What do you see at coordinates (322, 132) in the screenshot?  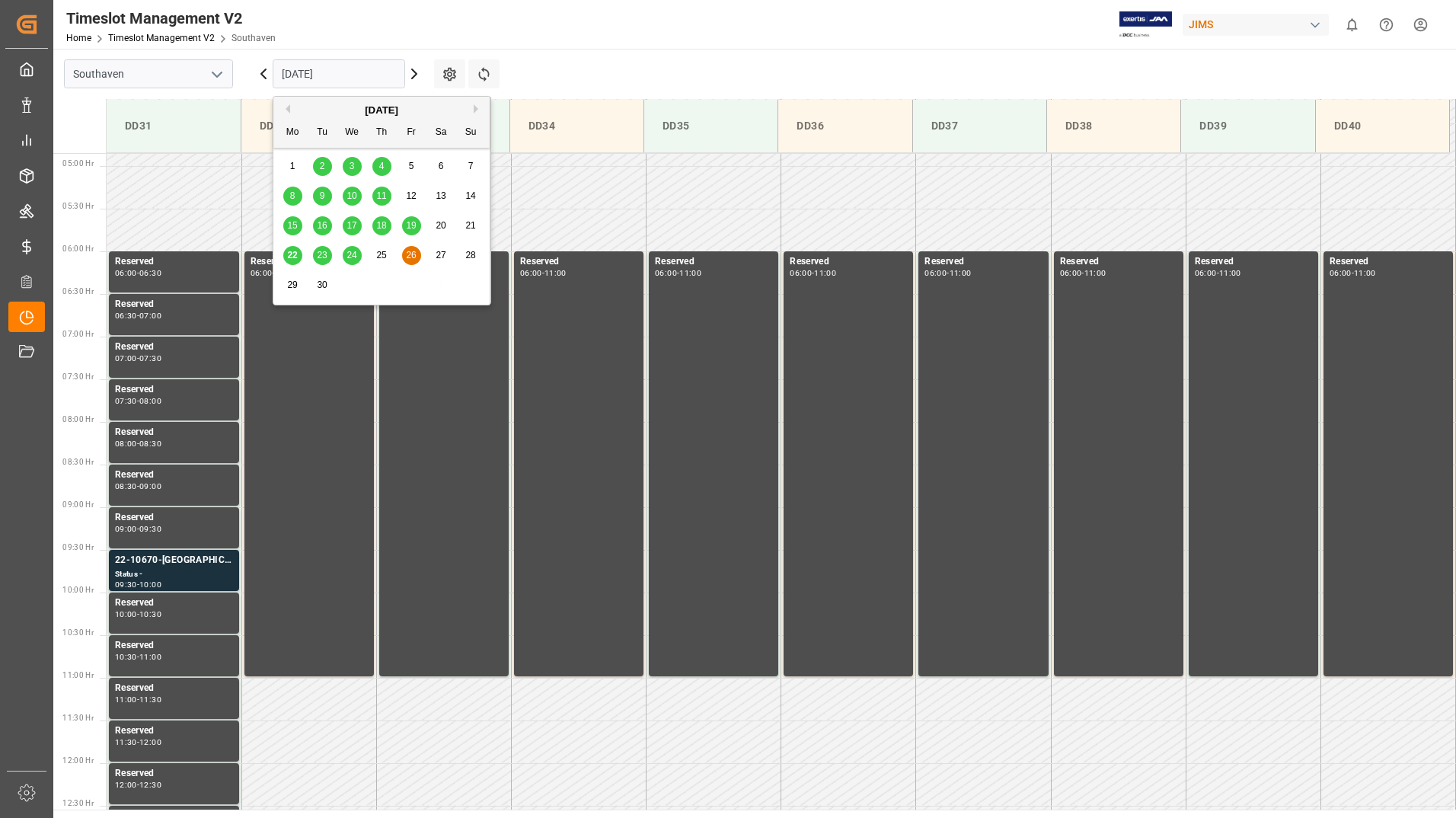 I see `div: Tu` at bounding box center [322, 132].